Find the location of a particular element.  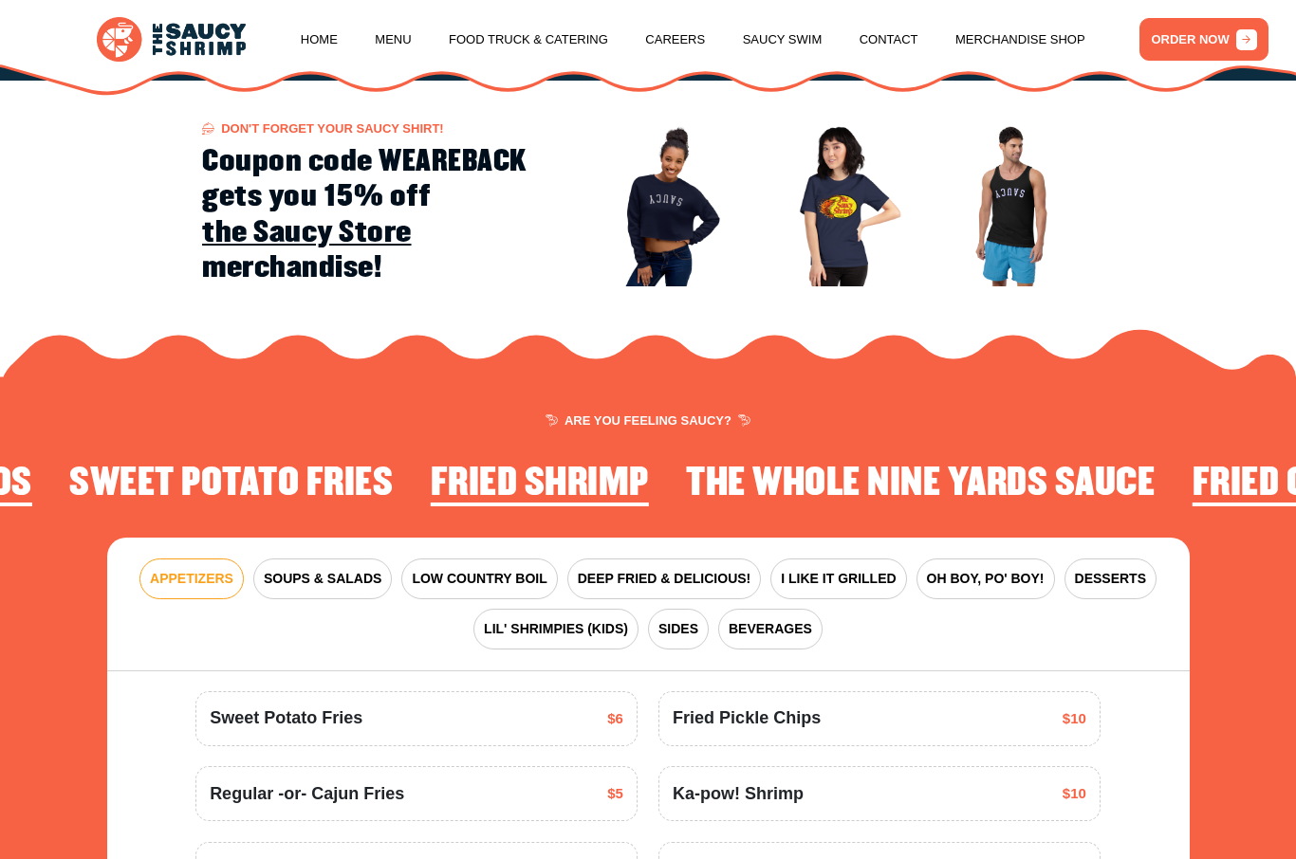

span: LOW COUNTRY BOIL is located at coordinates (479, 579).